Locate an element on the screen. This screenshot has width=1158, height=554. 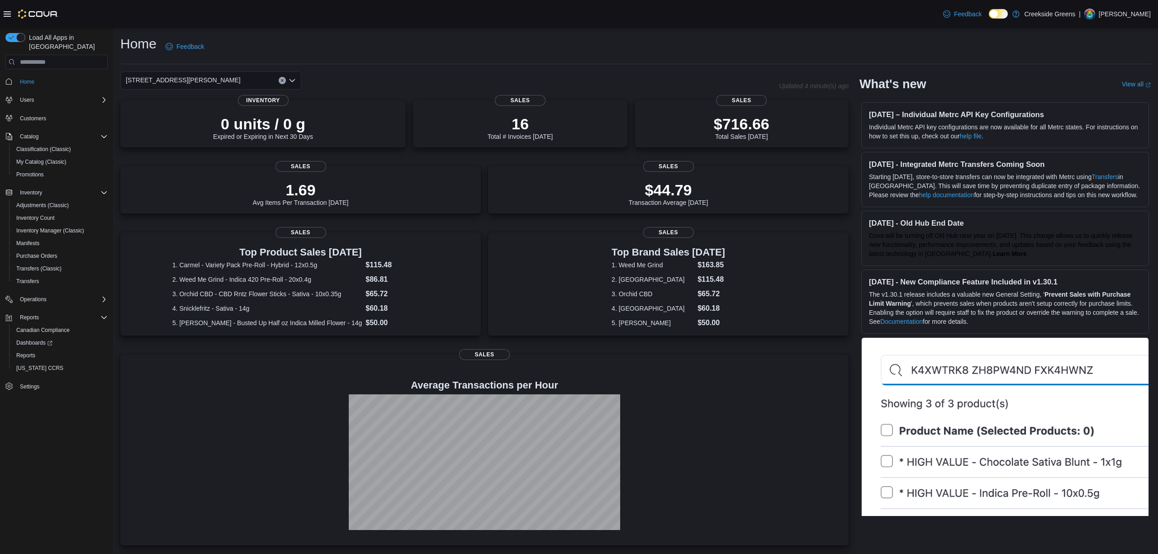
a: Dashboards is located at coordinates (34, 343).